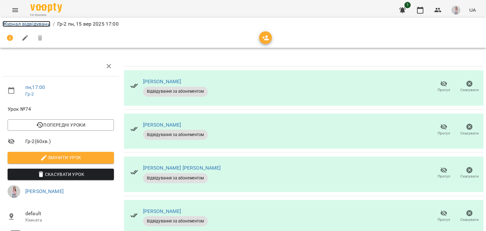 The width and height of the screenshot is (486, 231). What do you see at coordinates (88, 24) in the screenshot?
I see `p: Гр-2 пн, 15 вер 2025 17:00` at bounding box center [88, 24].